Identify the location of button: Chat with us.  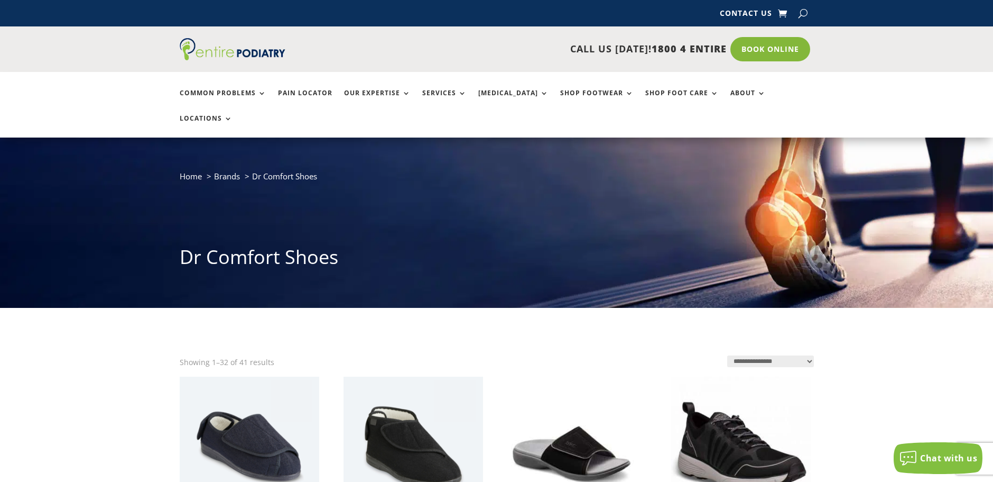
(938, 458).